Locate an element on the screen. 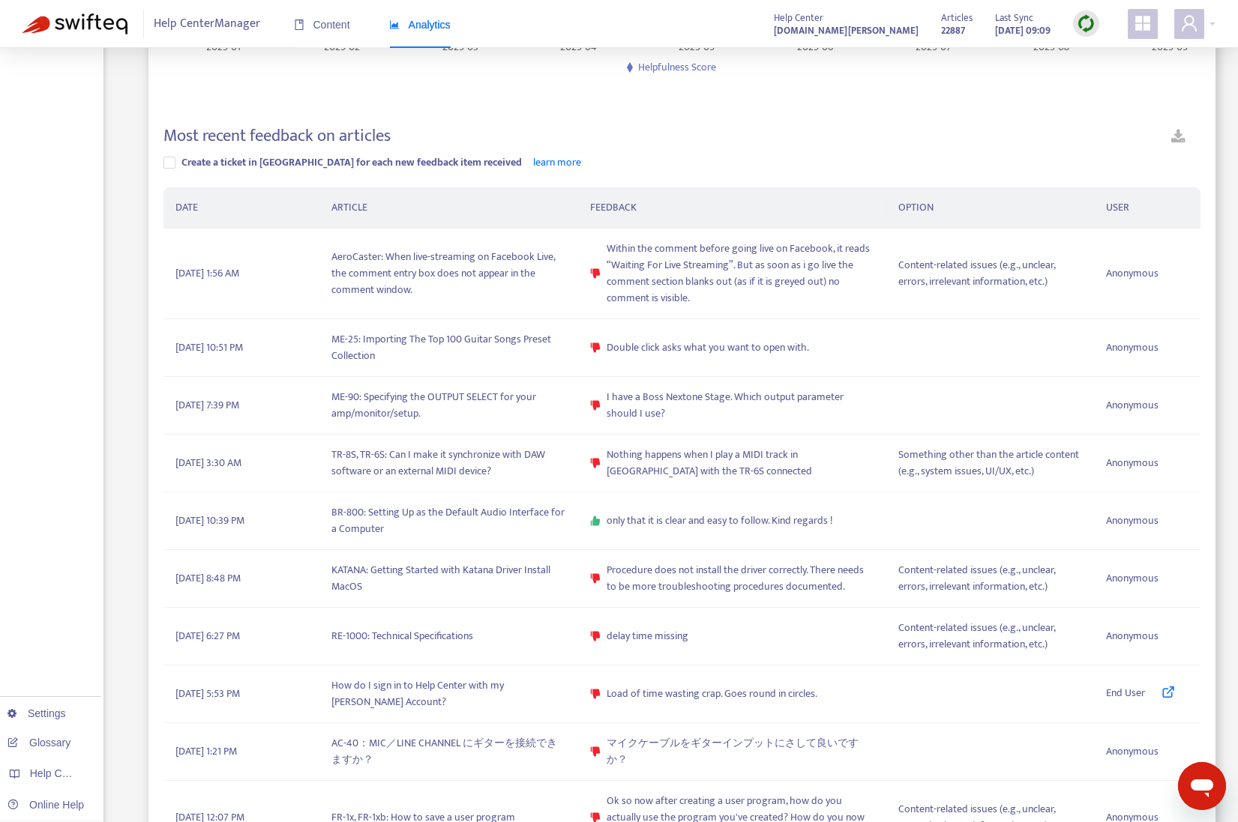 The height and width of the screenshot is (822, 1238). a: Settings is located at coordinates (37, 714).